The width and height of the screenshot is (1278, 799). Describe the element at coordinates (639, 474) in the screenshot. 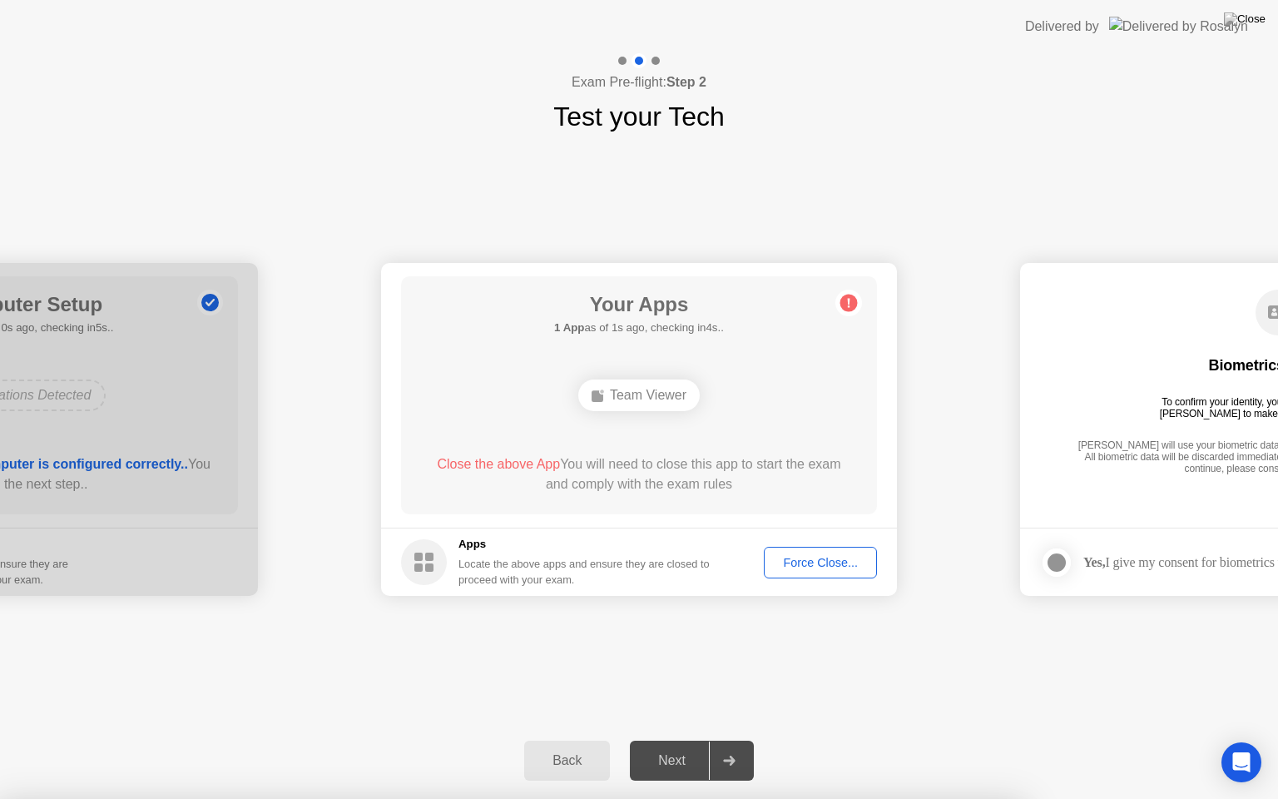

I see `div: You will need to close this app to start the exam and comply with the exam rules` at that location.